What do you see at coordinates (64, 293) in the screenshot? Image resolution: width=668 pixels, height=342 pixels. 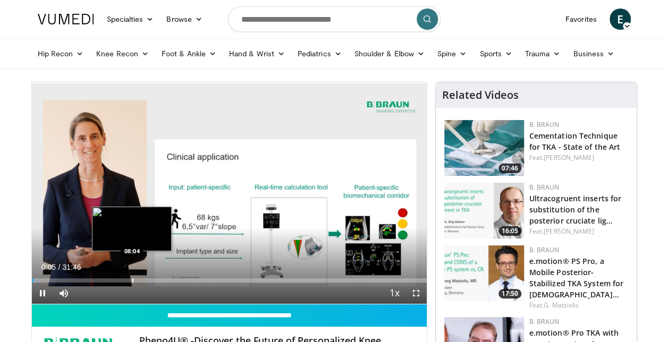 I see `button: Mute` at bounding box center [64, 293].